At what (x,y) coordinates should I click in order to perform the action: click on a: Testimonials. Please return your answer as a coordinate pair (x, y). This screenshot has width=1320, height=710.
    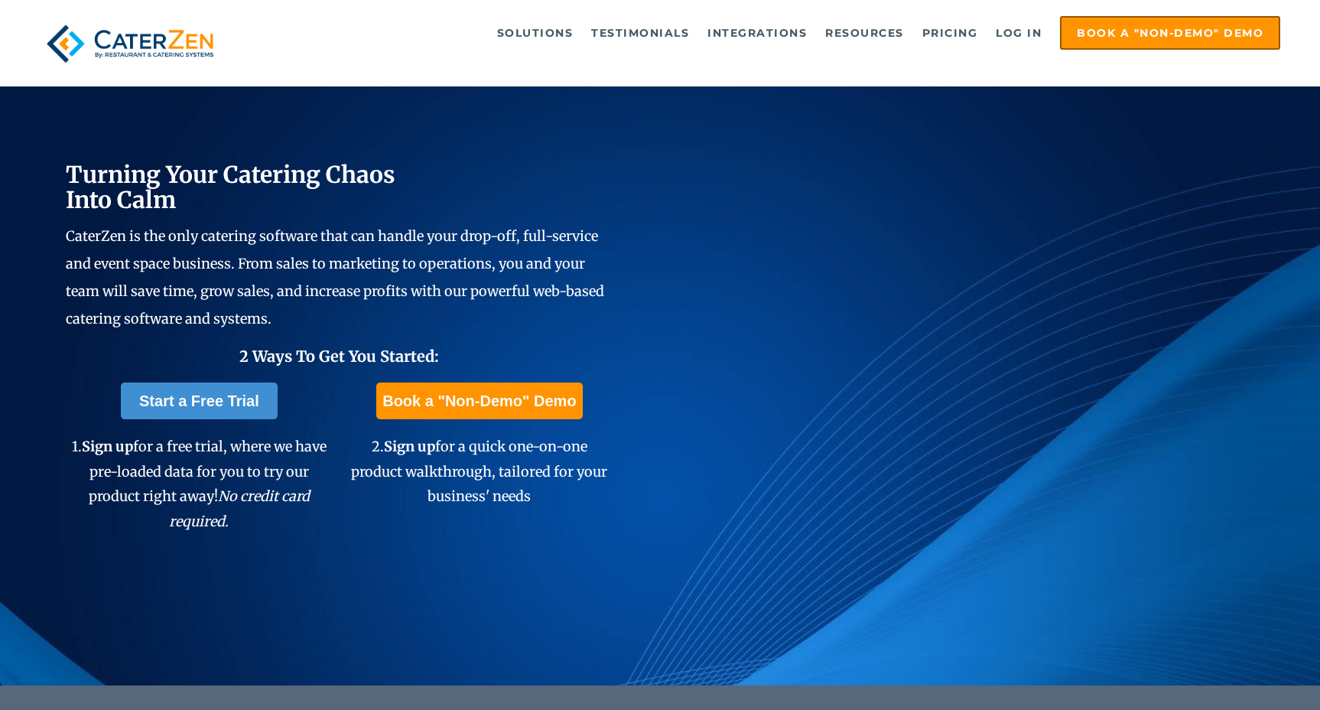
    Looking at the image, I should click on (640, 33).